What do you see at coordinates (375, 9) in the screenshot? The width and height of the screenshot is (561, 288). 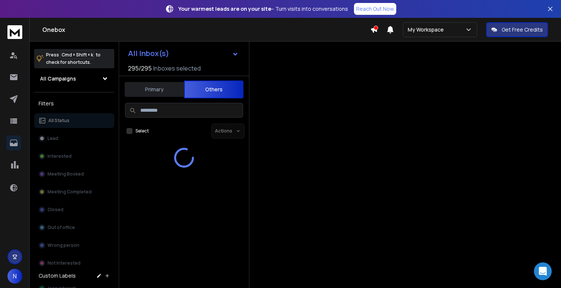 I see `p: Reach Out Now` at bounding box center [375, 9].